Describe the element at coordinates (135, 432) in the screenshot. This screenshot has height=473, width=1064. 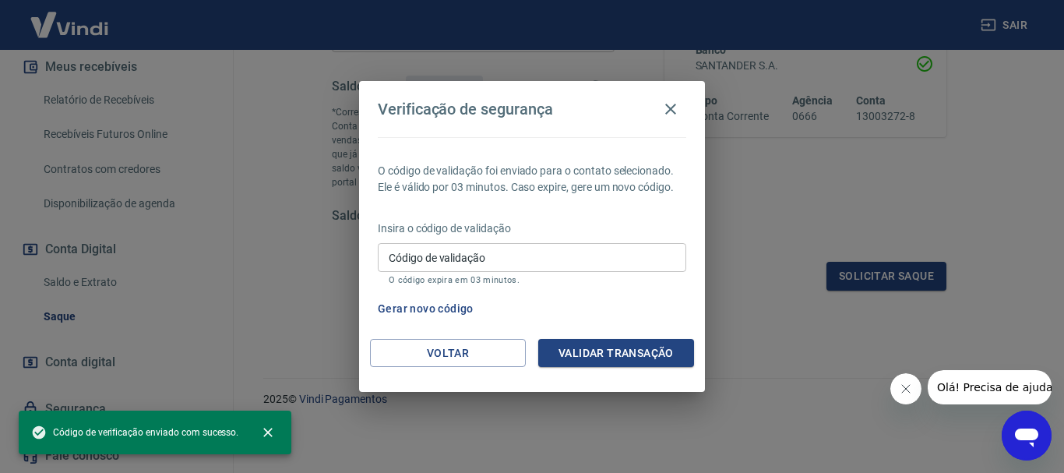
I see `span: Código de verificação enviado com sucesso.` at that location.